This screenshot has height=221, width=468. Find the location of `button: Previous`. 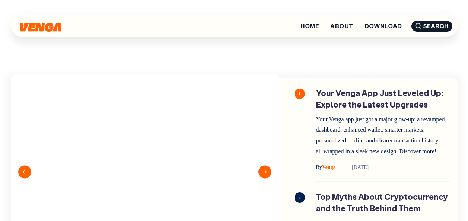

button: Previous is located at coordinates (25, 172).